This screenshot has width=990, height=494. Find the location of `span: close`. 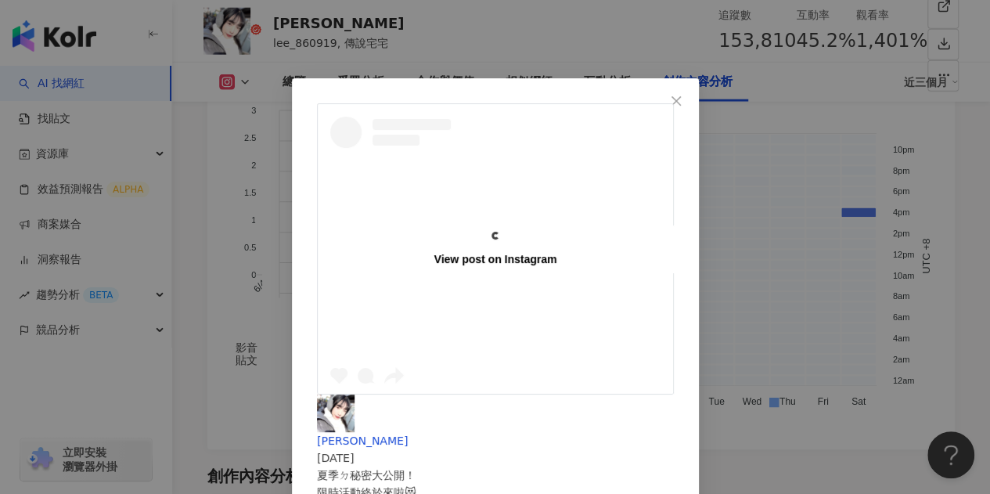

span: close is located at coordinates (676, 101).